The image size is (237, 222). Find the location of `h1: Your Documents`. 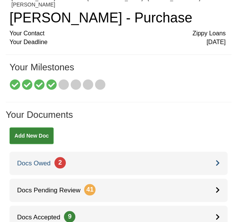

h1: Your Documents is located at coordinates (118, 119).